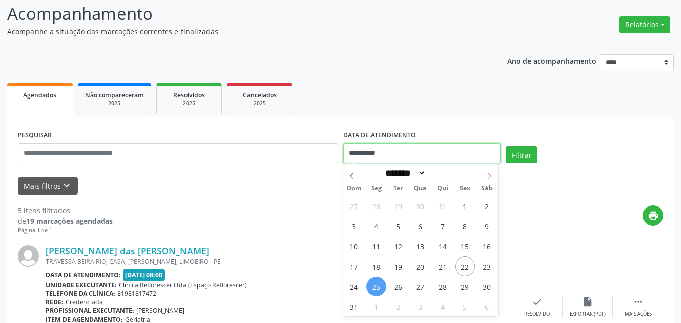 The image size is (681, 323). What do you see at coordinates (421, 286) in the screenshot?
I see `span: Agosto 27, 2025` at bounding box center [421, 286].